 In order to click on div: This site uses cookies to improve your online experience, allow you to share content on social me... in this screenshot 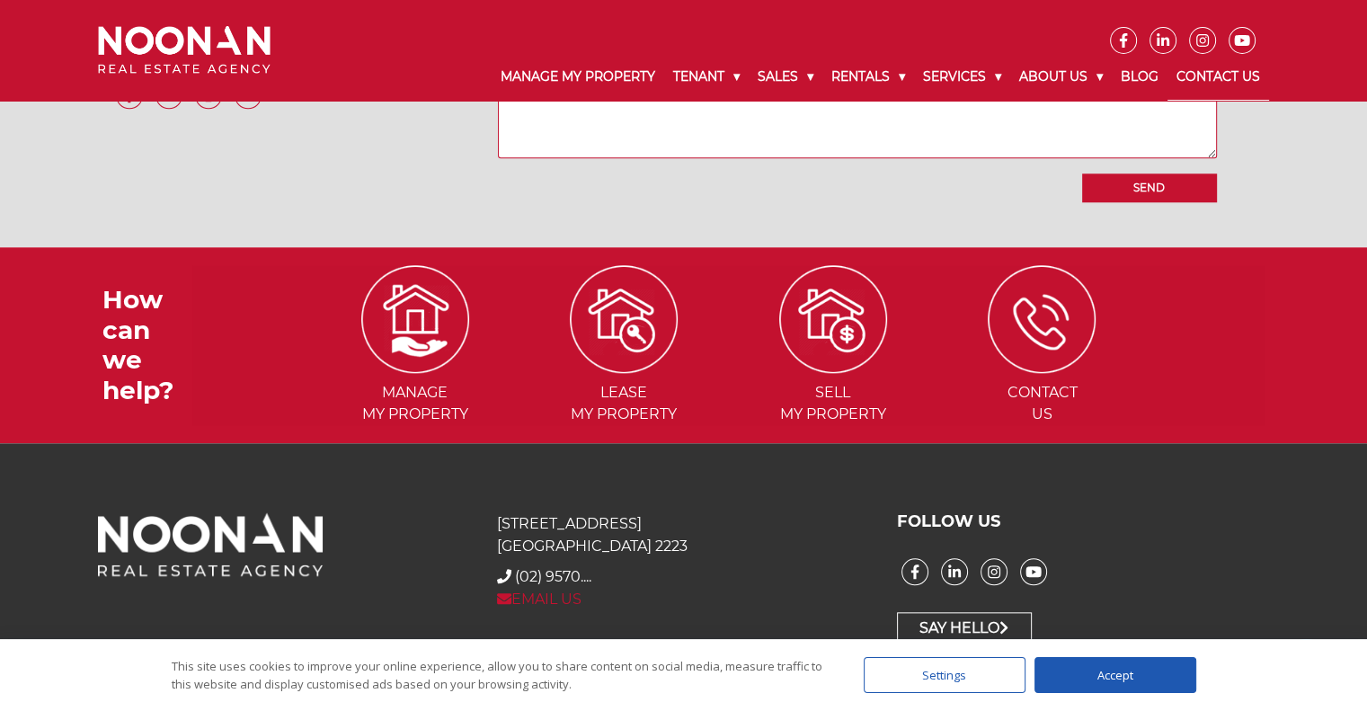, I will do `click(500, 675)`.